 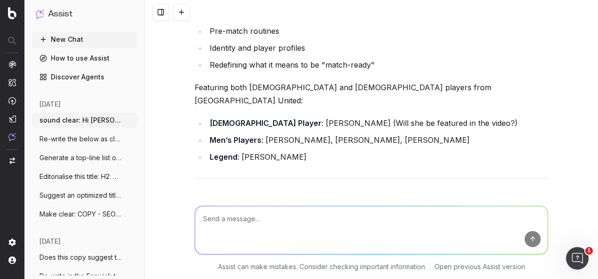 I want to click on button: Re-write the below as clear notes: Art, so click(x=85, y=139).